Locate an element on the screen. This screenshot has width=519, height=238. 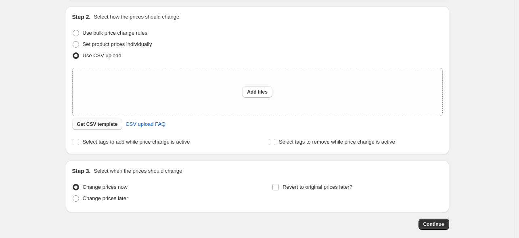
span: Select tags to remove while price change is active is located at coordinates (337, 142).